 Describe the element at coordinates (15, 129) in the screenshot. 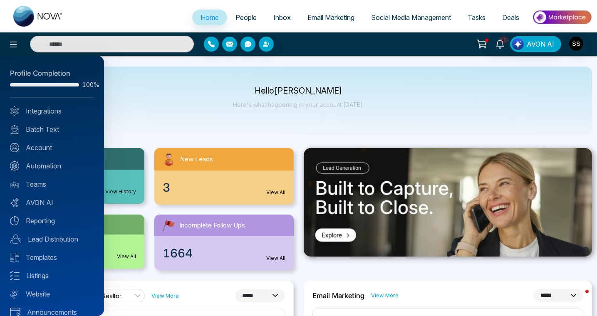

I see `img: batch_text_white.png` at that location.